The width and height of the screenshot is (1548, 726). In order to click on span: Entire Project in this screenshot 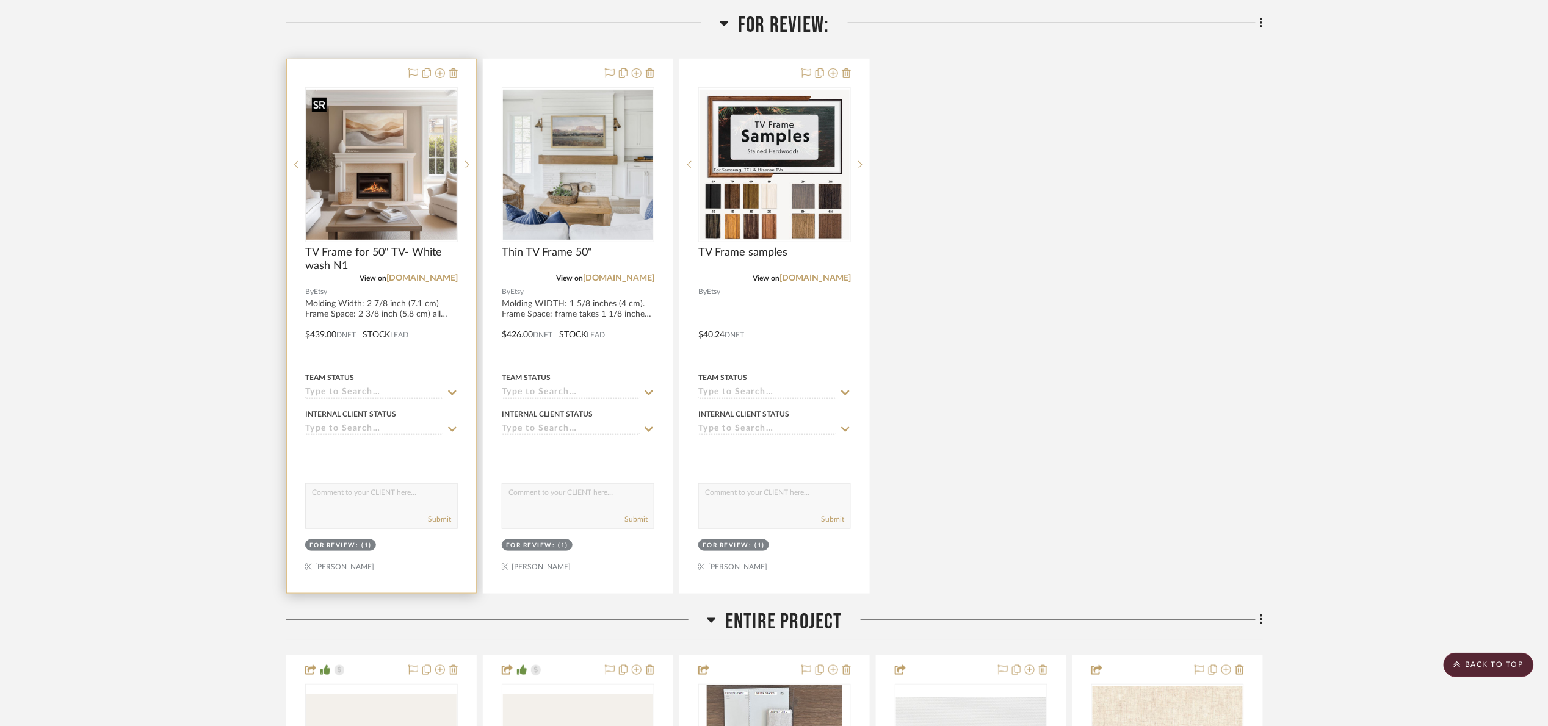, I will do `click(784, 622)`.